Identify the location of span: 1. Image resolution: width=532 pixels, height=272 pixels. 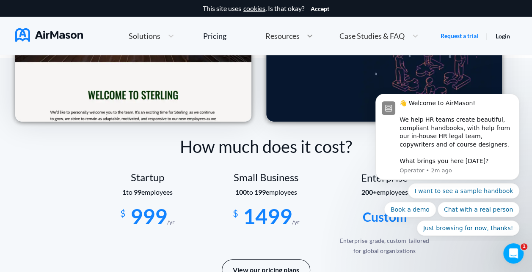
(524, 247).